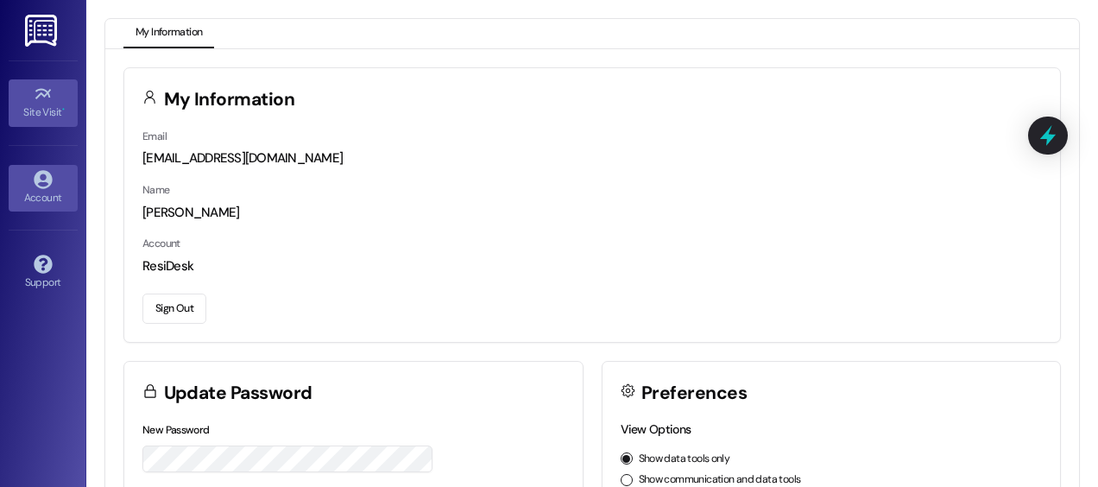 The image size is (1098, 487). I want to click on img: ResiDesk Logo, so click(42, 30).